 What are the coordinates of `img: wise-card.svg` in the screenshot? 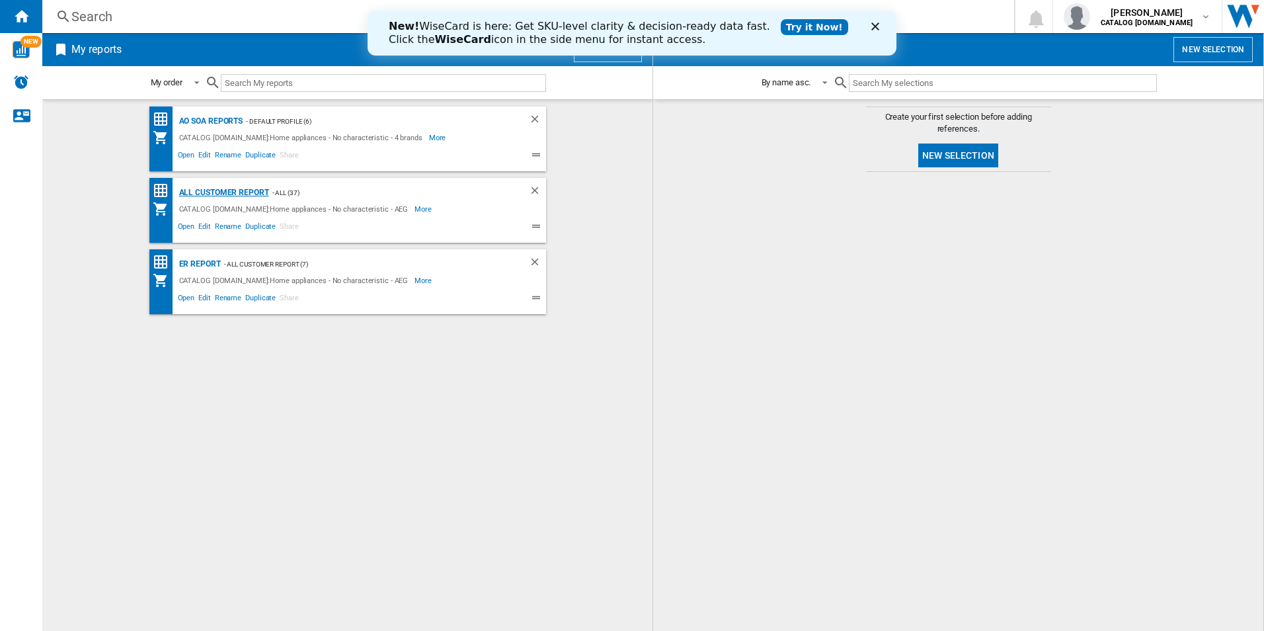 It's located at (21, 50).